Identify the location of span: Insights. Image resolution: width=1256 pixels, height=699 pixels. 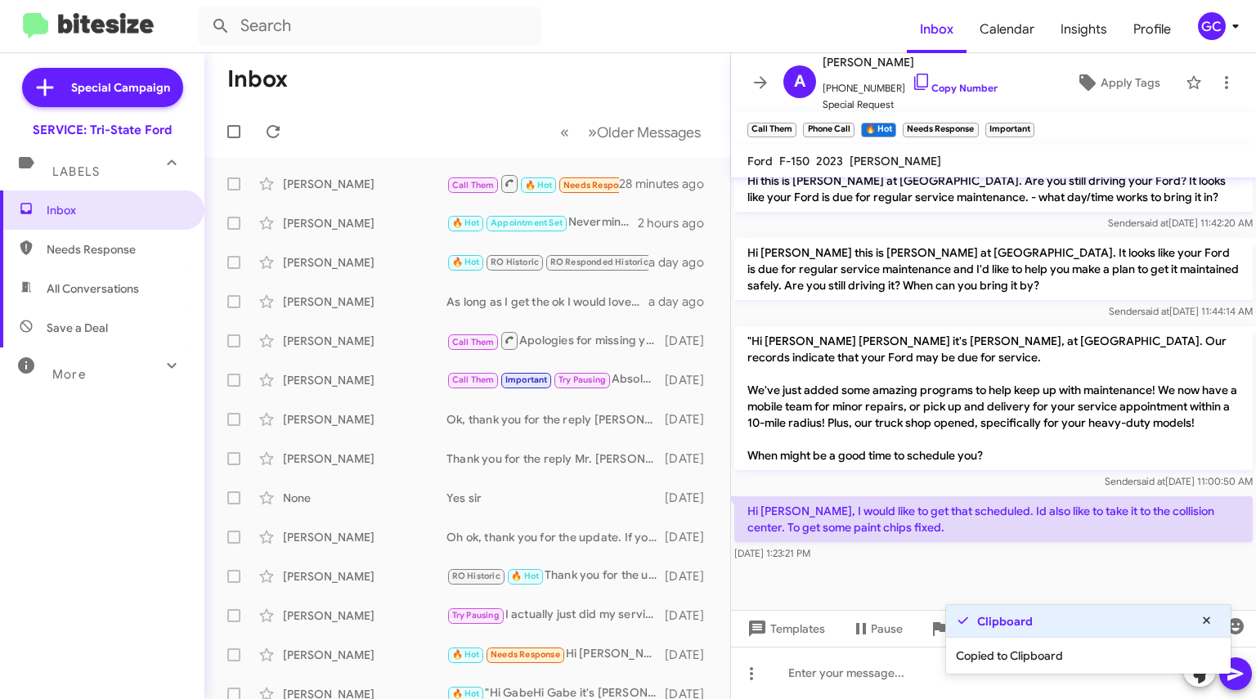
(1083, 29).